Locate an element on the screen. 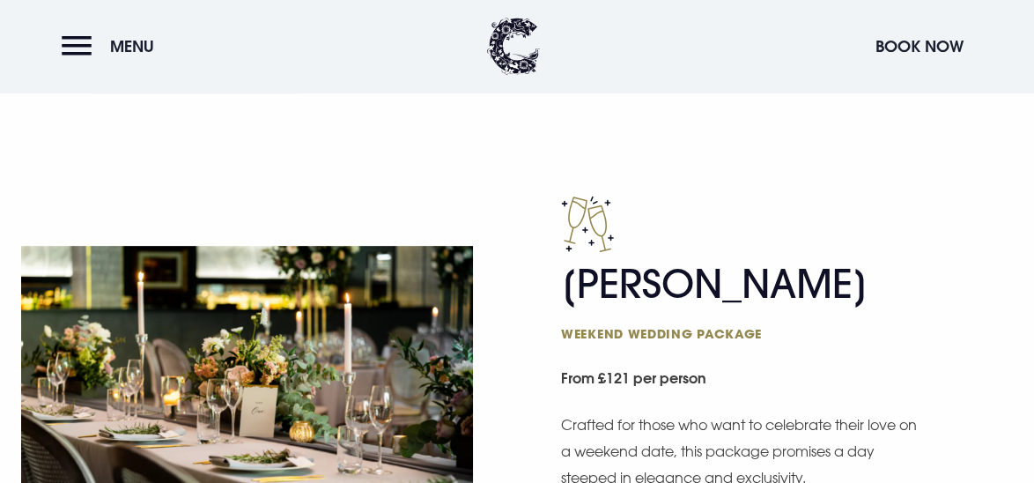  img: Clandeboye Lodge is located at coordinates (513, 46).